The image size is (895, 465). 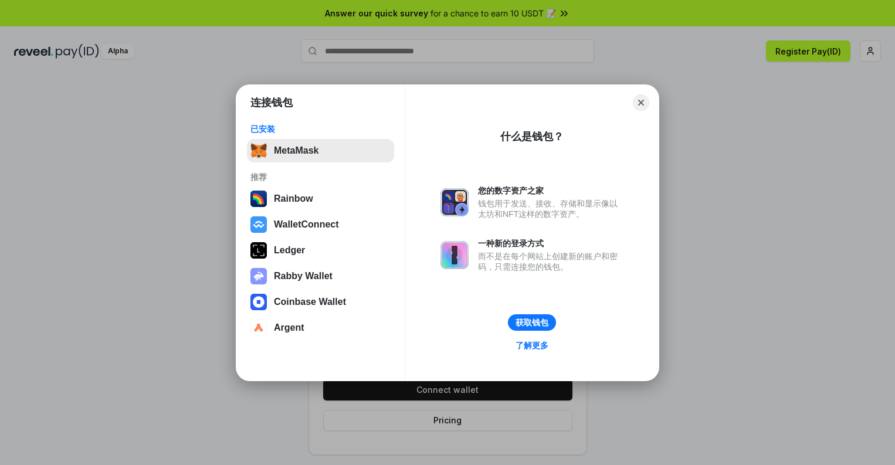 What do you see at coordinates (320, 129) in the screenshot?
I see `div: 已安装` at bounding box center [320, 129].